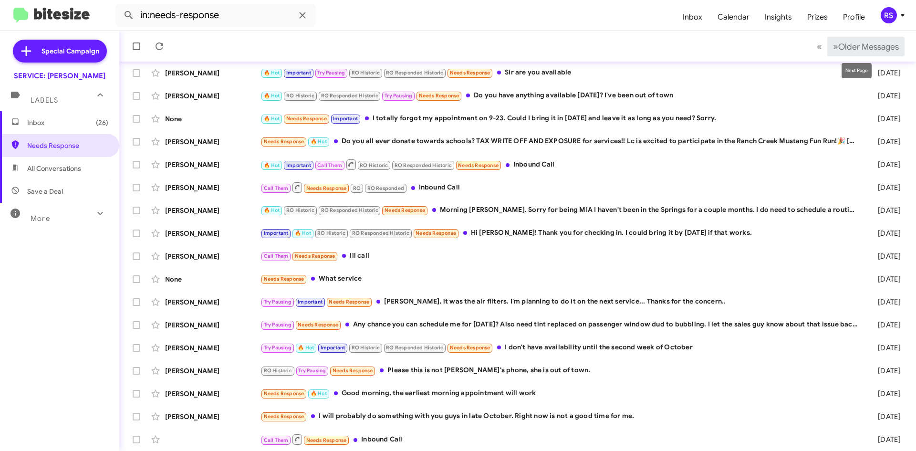 The image size is (916, 451). Describe the element at coordinates (778, 17) in the screenshot. I see `a: Insights` at that location.